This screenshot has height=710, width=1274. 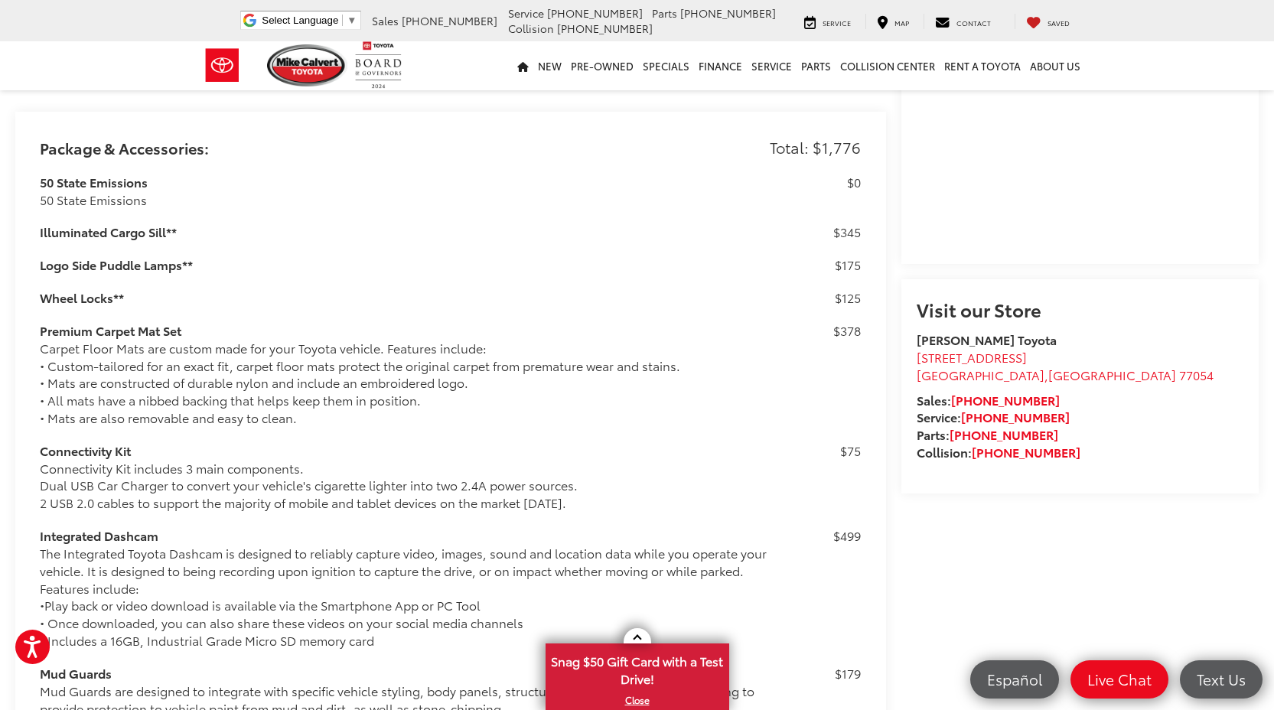 I want to click on strong: Collision:, so click(x=999, y=451).